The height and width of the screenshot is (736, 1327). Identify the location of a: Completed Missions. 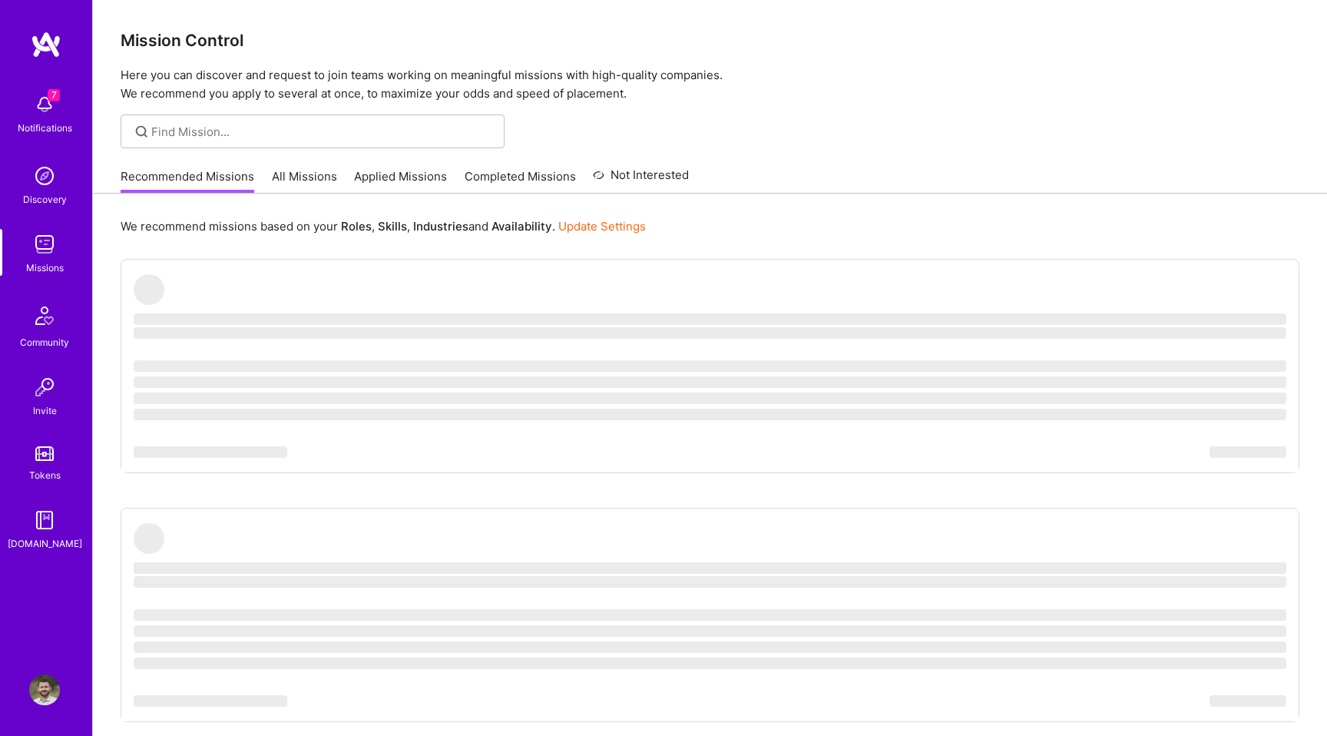
(520, 180).